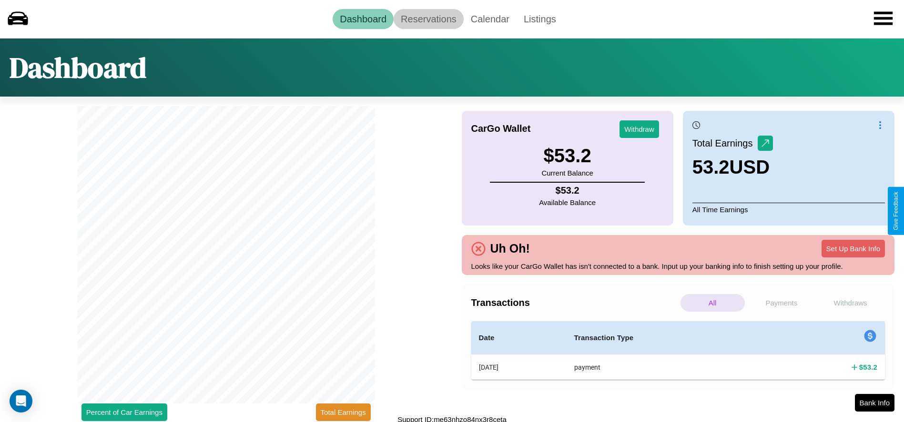  I want to click on button: Total Earnings, so click(343, 412).